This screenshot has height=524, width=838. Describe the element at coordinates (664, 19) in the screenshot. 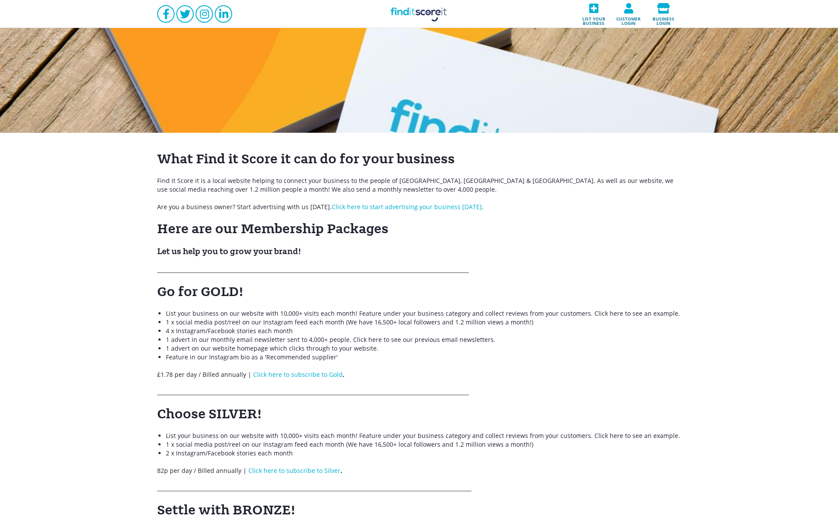

I see `span: Business login` at that location.